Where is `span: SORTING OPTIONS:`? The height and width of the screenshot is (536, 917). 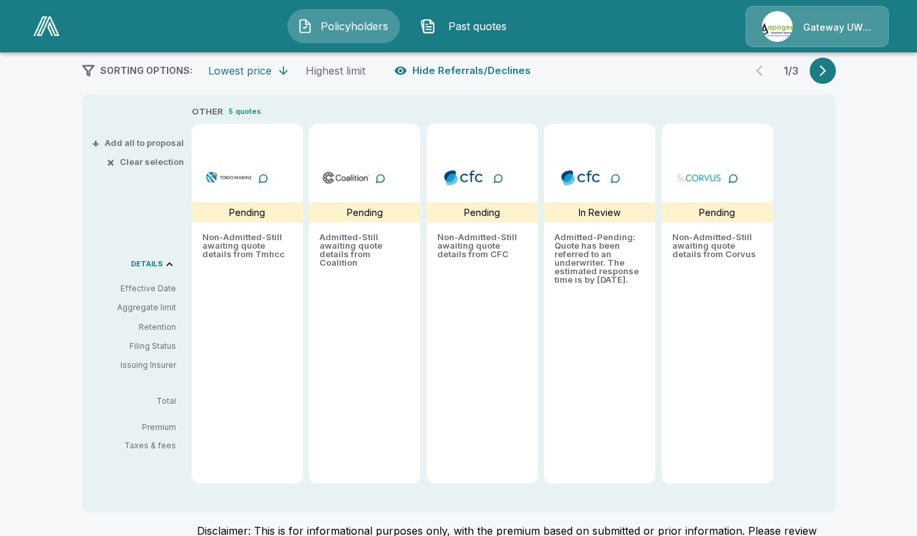
span: SORTING OPTIONS: is located at coordinates (146, 70).